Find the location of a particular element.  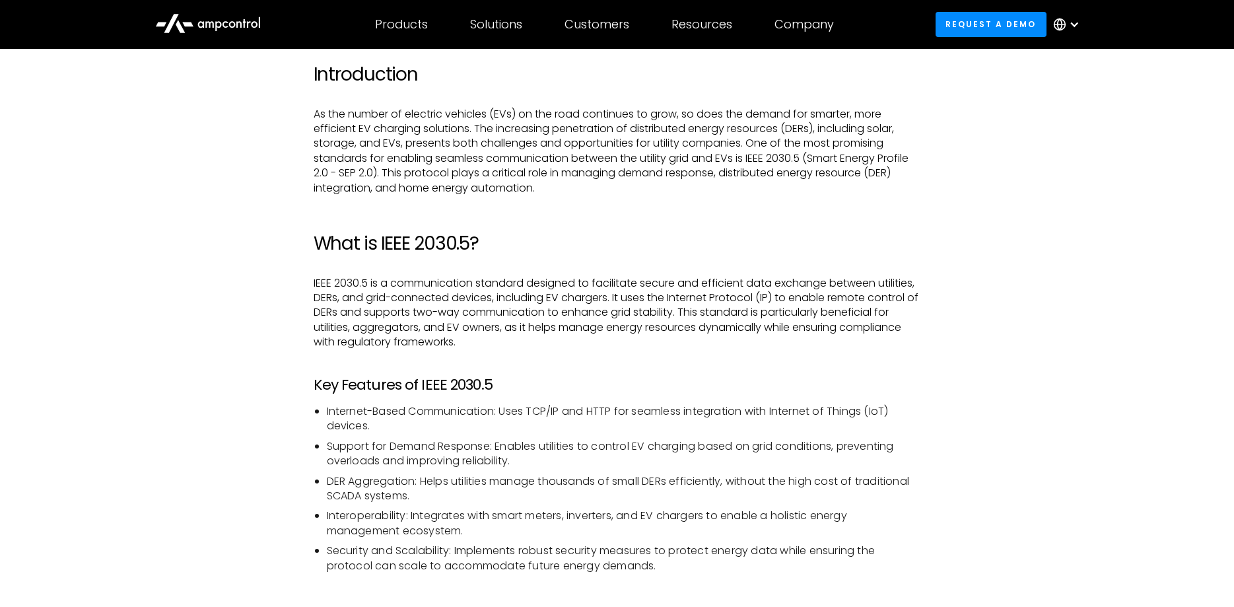

div: Products is located at coordinates (401, 24).